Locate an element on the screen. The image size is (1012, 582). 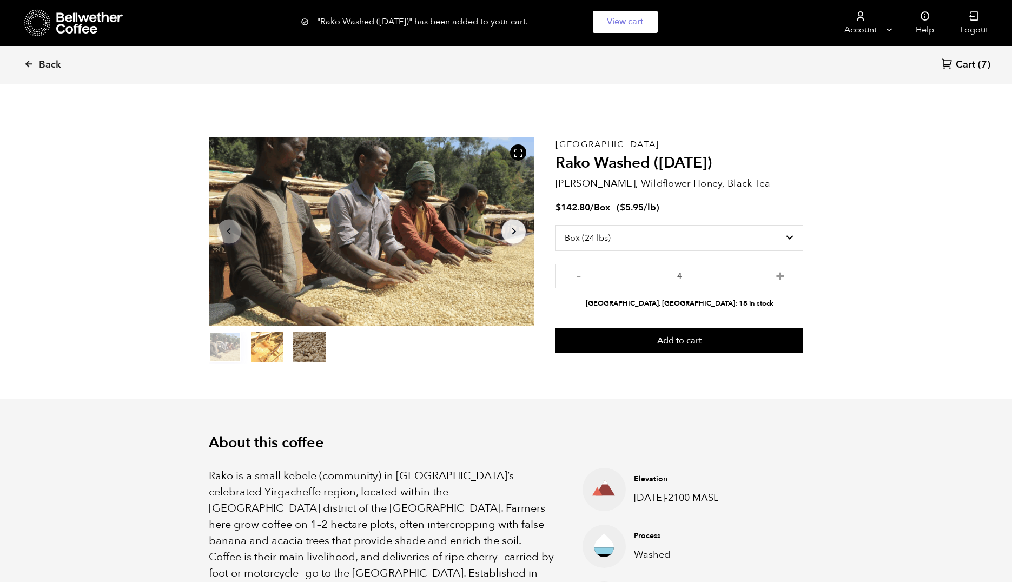
span: Cart is located at coordinates (966, 65).